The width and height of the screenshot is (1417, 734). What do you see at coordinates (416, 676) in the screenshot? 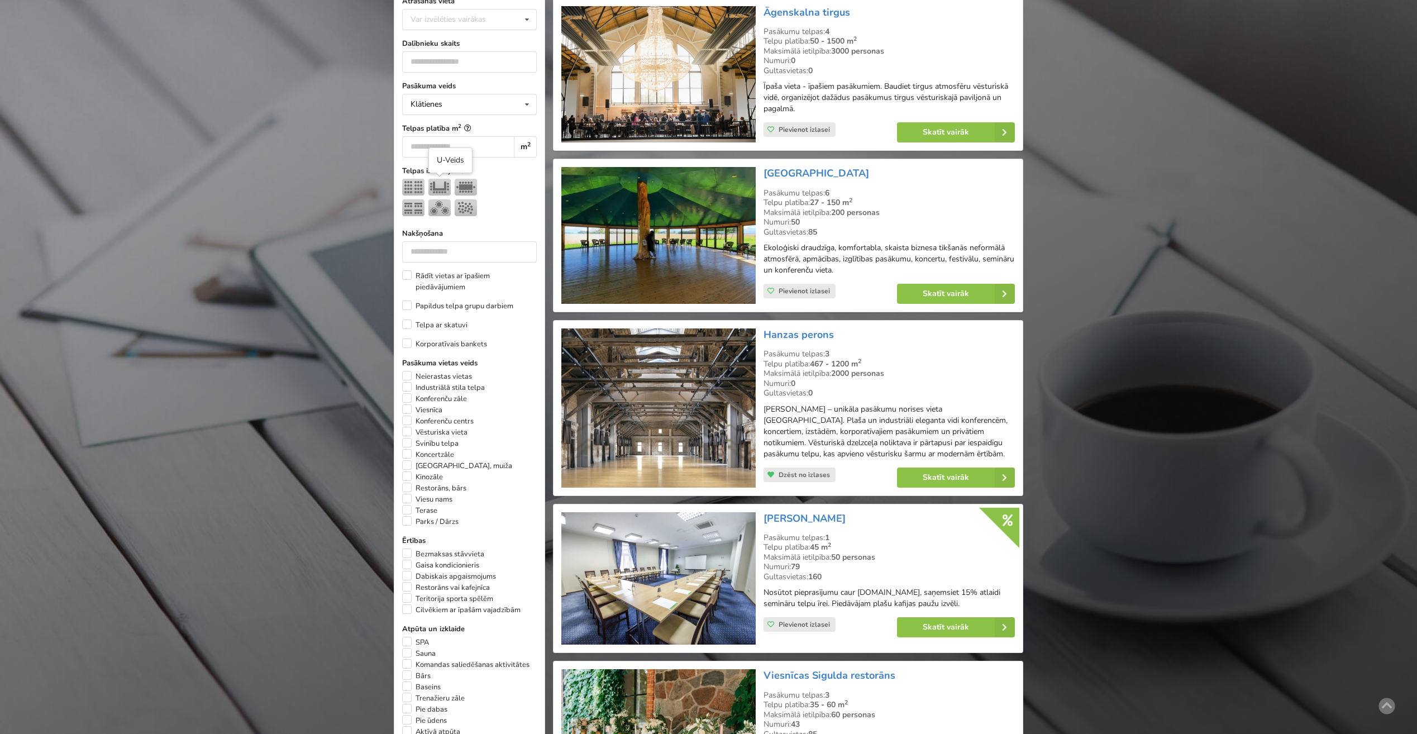
I see `label: Bārs` at bounding box center [416, 676].